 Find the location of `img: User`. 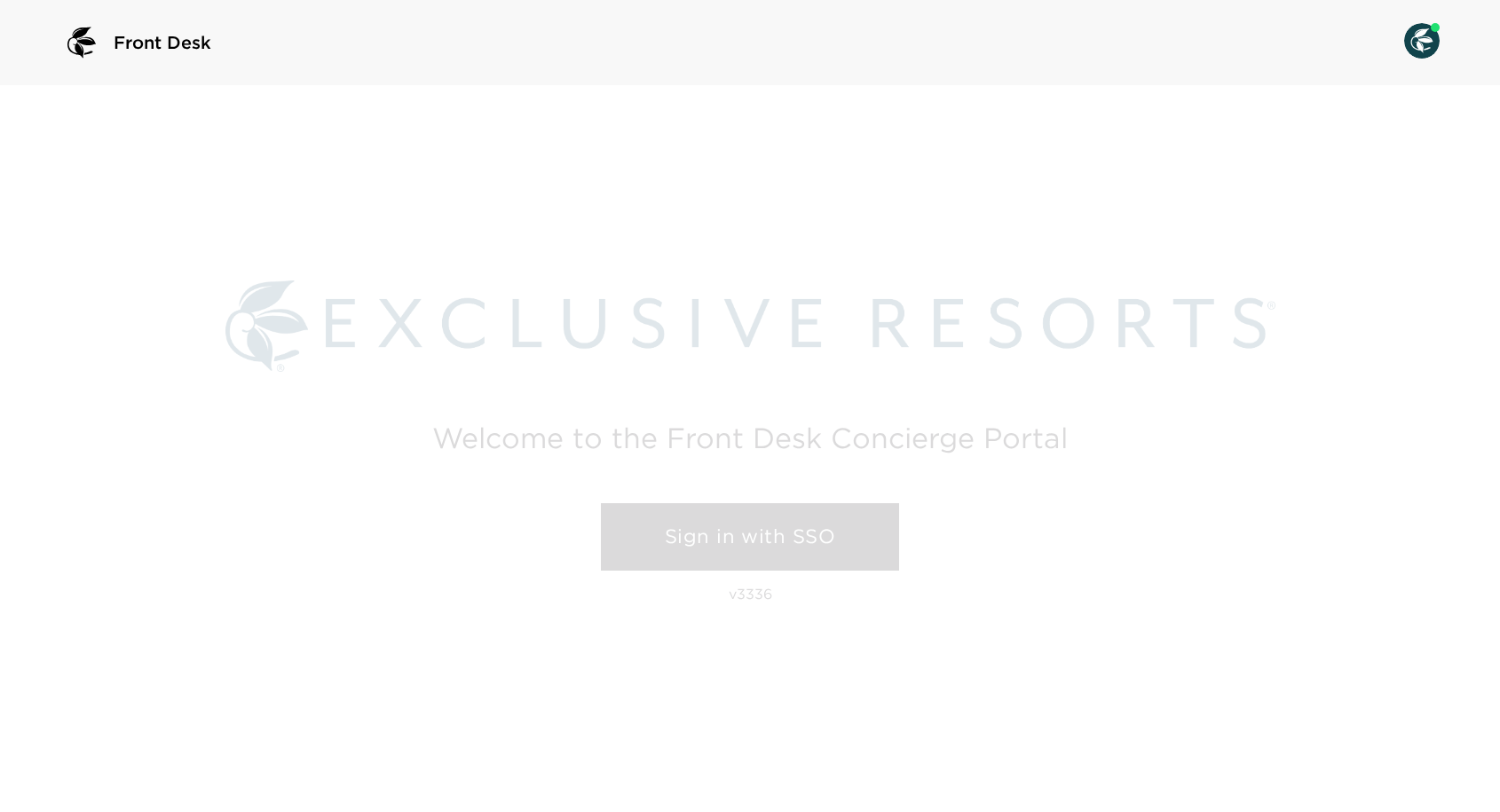

img: User is located at coordinates (1422, 41).